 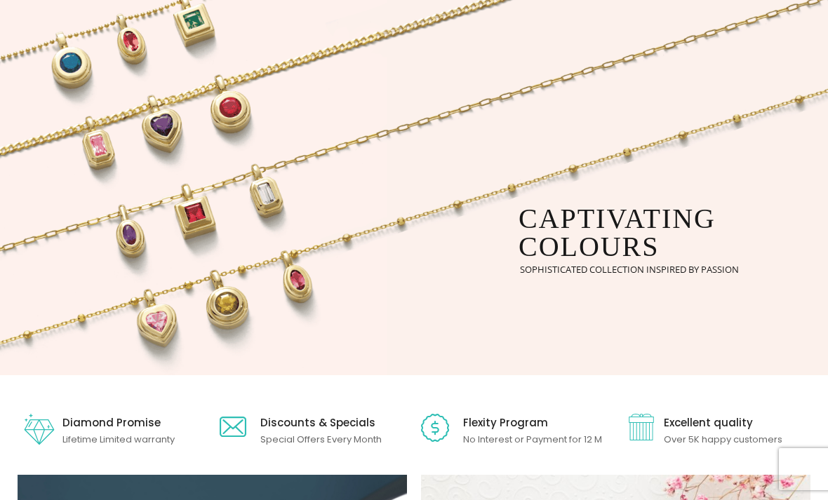 I want to click on p: Over 5K happy customers, so click(x=723, y=440).